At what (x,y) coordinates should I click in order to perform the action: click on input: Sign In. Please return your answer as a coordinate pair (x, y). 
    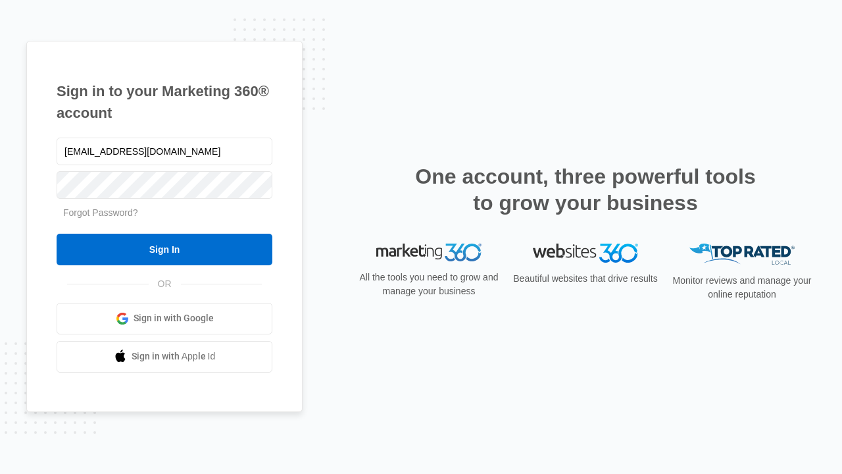
    Looking at the image, I should click on (164, 249).